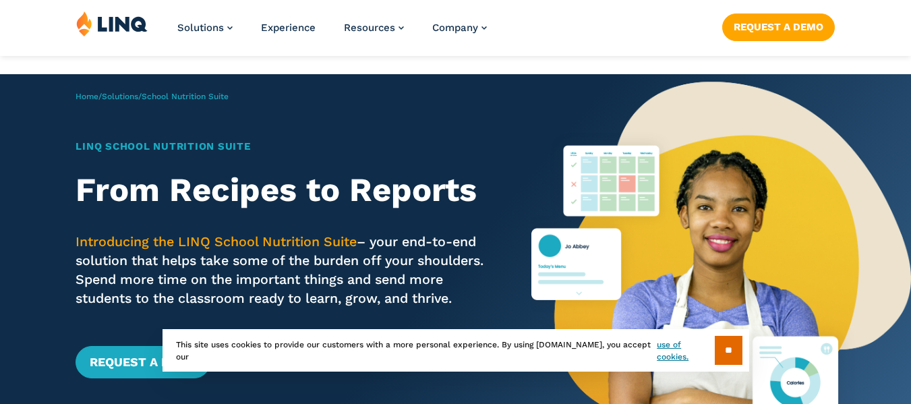  What do you see at coordinates (459, 28) in the screenshot?
I see `a: Company` at bounding box center [459, 28].